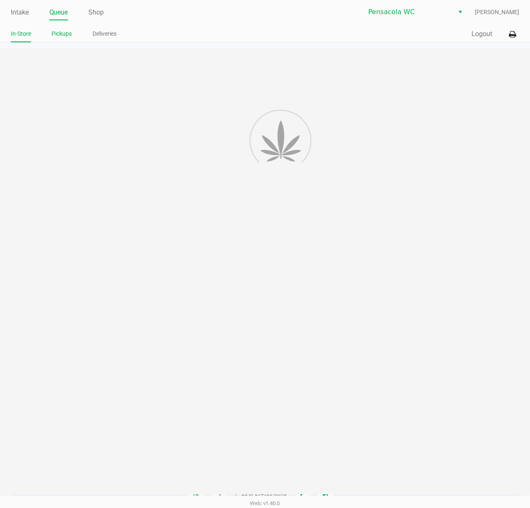 Image resolution: width=530 pixels, height=508 pixels. What do you see at coordinates (265, 503) in the screenshot?
I see `span: Web: v1.40.0` at bounding box center [265, 503].